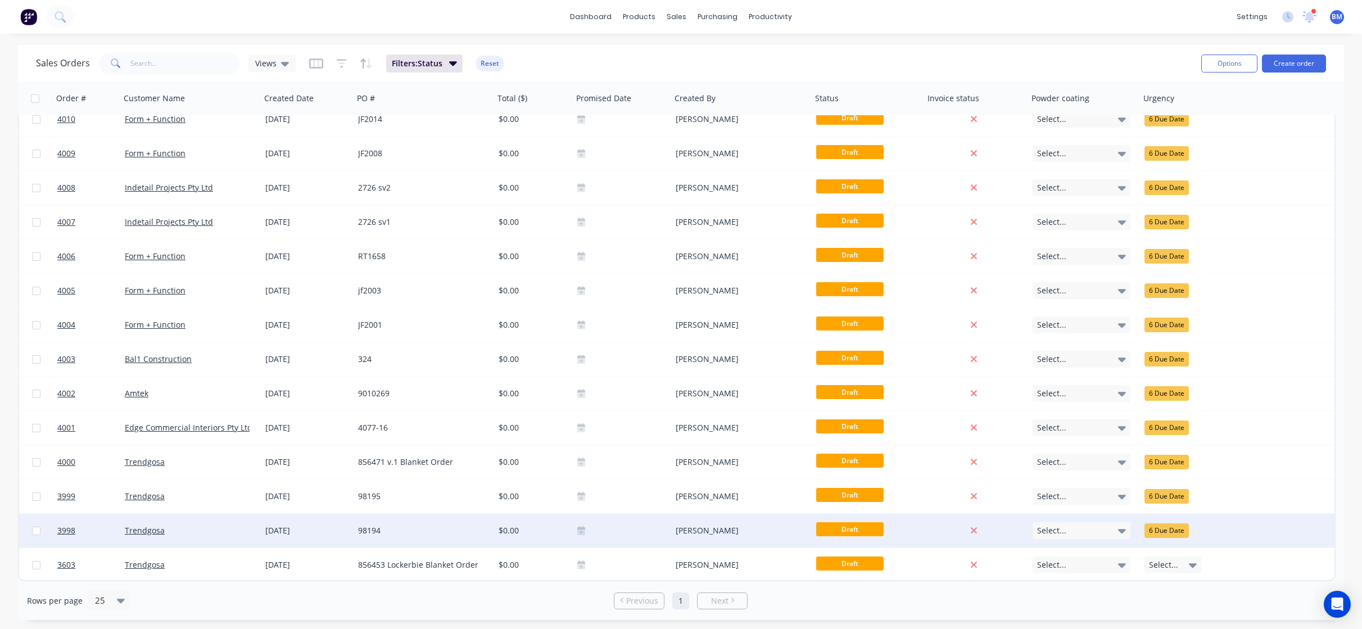 The height and width of the screenshot is (629, 1362). I want to click on img: Factory, so click(29, 17).